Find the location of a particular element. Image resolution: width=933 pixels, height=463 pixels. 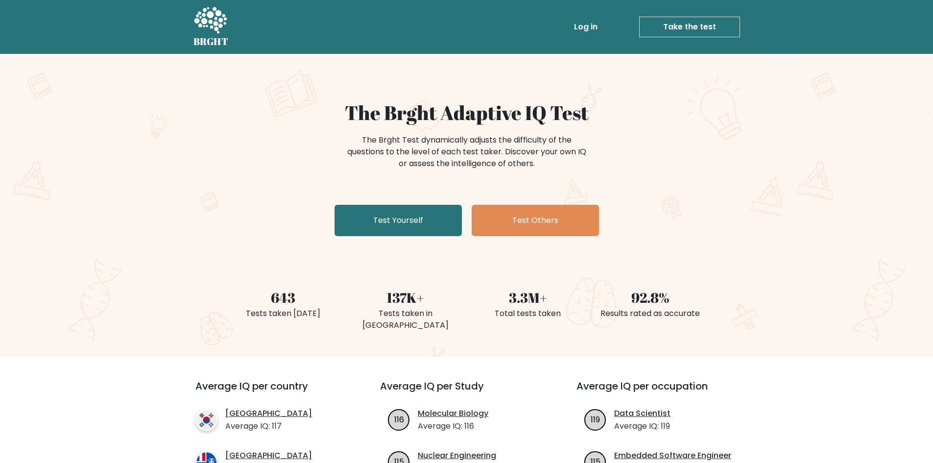

p: Average IQ: 119 is located at coordinates (642, 426).